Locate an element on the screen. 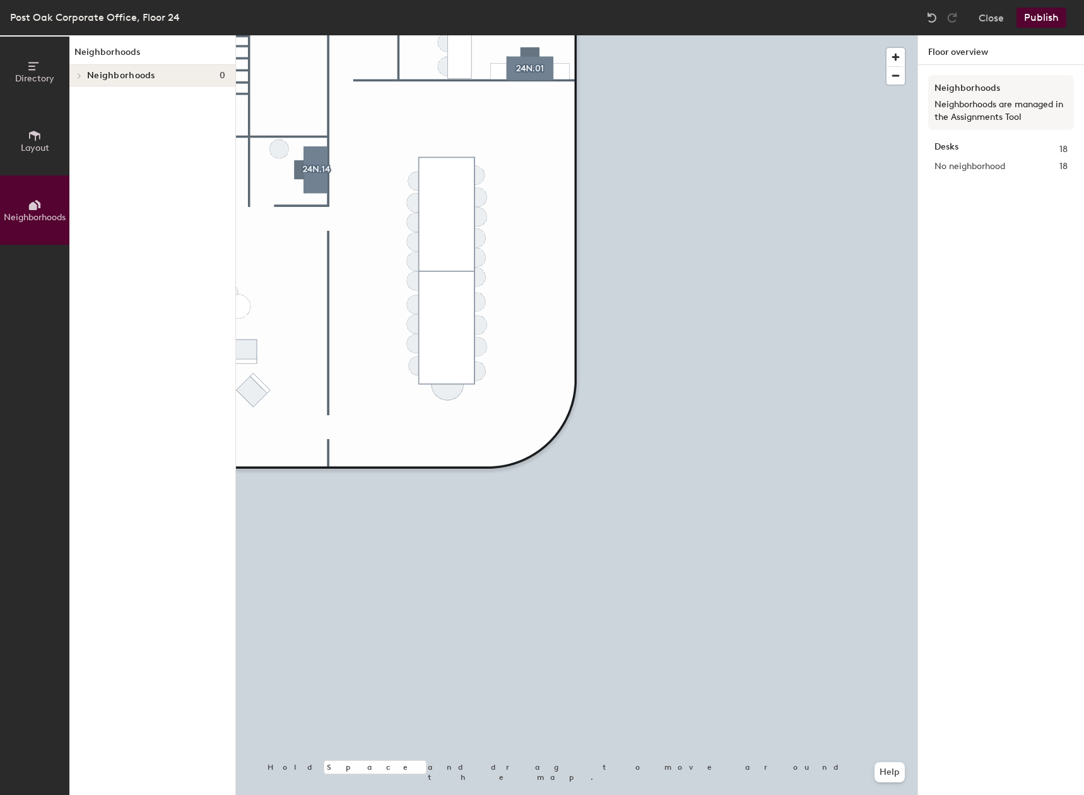 This screenshot has width=1084, height=795. h1: Floor overview is located at coordinates (1000, 50).